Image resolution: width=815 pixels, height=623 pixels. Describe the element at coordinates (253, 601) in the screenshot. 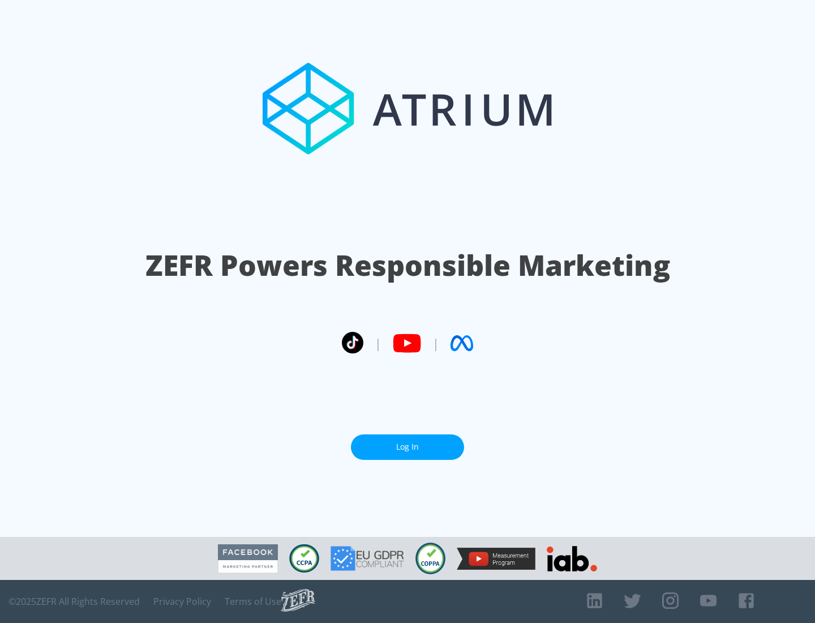

I see `a: Terms of Use` at that location.